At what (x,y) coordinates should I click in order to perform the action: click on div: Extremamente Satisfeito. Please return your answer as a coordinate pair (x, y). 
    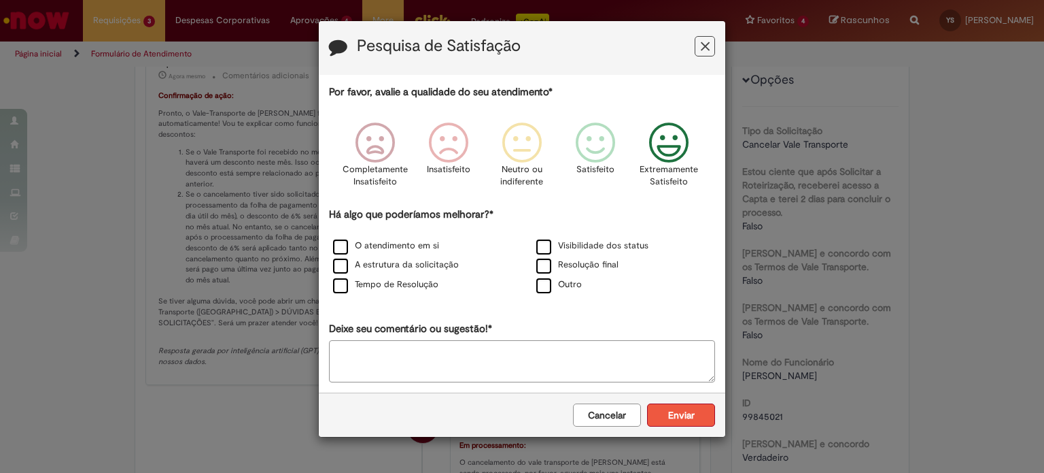
    Looking at the image, I should click on (669, 158).